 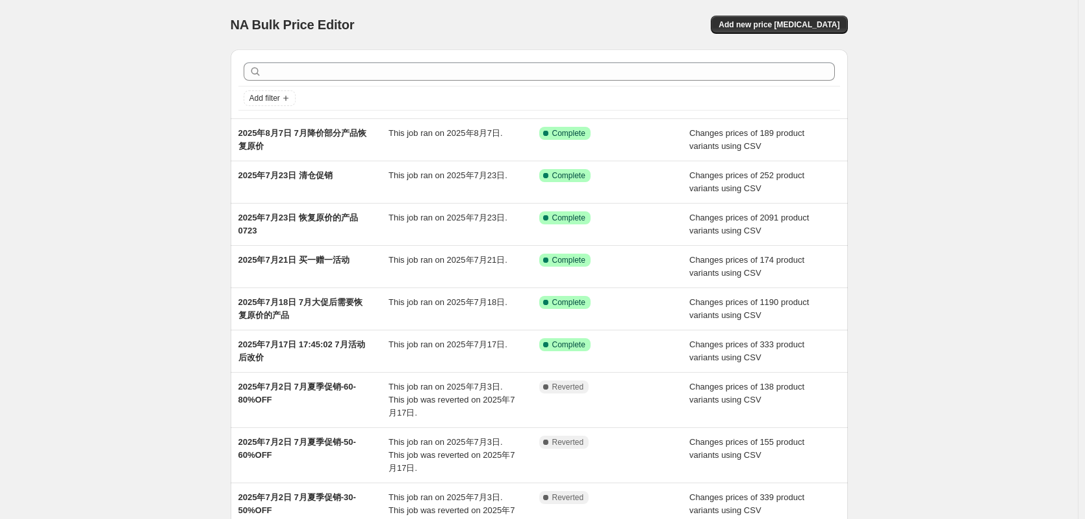 What do you see at coordinates (302, 139) in the screenshot?
I see `span: 2025年8月7日 7月降价部分产品恢复原价` at bounding box center [302, 139].